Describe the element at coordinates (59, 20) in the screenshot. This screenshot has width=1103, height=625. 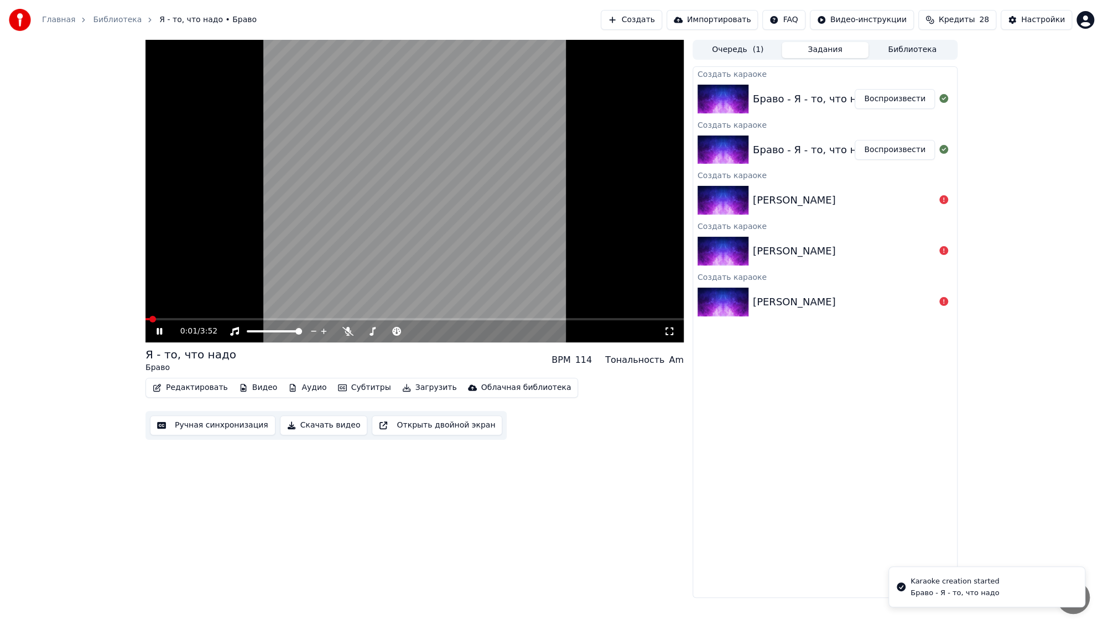
I see `a: Главная` at that location.